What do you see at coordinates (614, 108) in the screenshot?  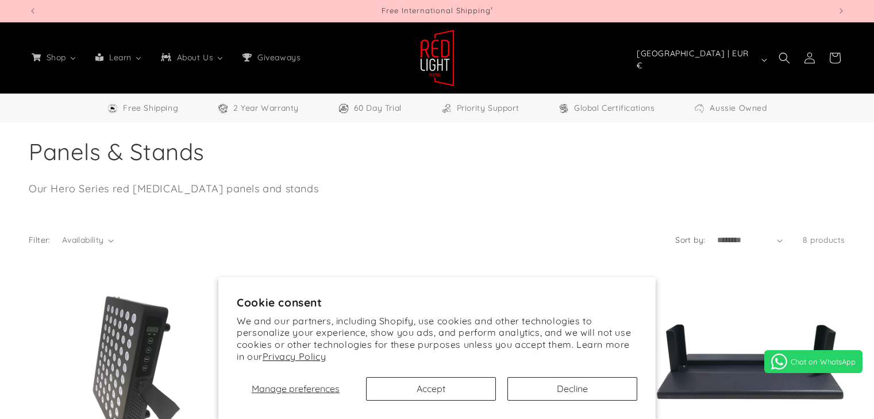 I see `span: Global Certifications` at bounding box center [614, 108].